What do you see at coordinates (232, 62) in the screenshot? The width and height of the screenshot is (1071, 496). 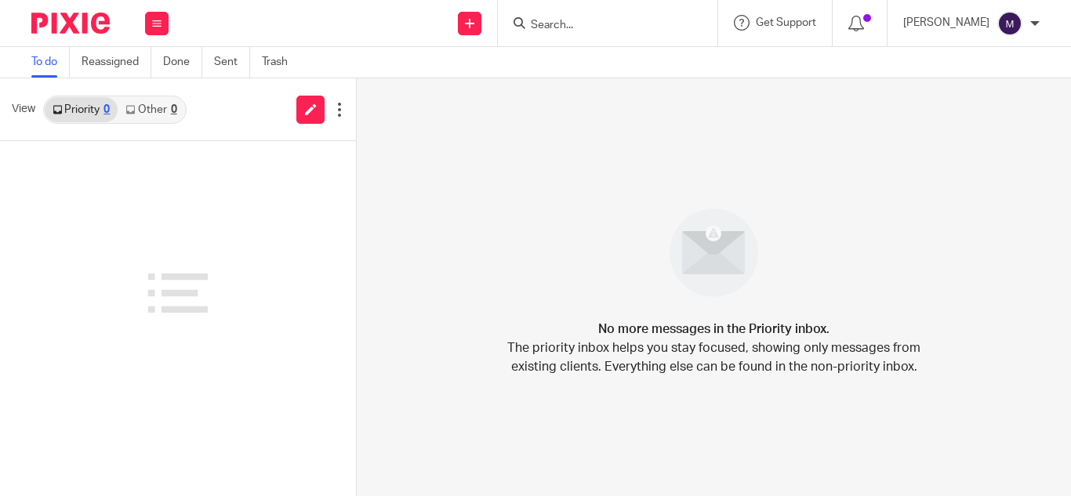 I see `a: Sent` at bounding box center [232, 62].